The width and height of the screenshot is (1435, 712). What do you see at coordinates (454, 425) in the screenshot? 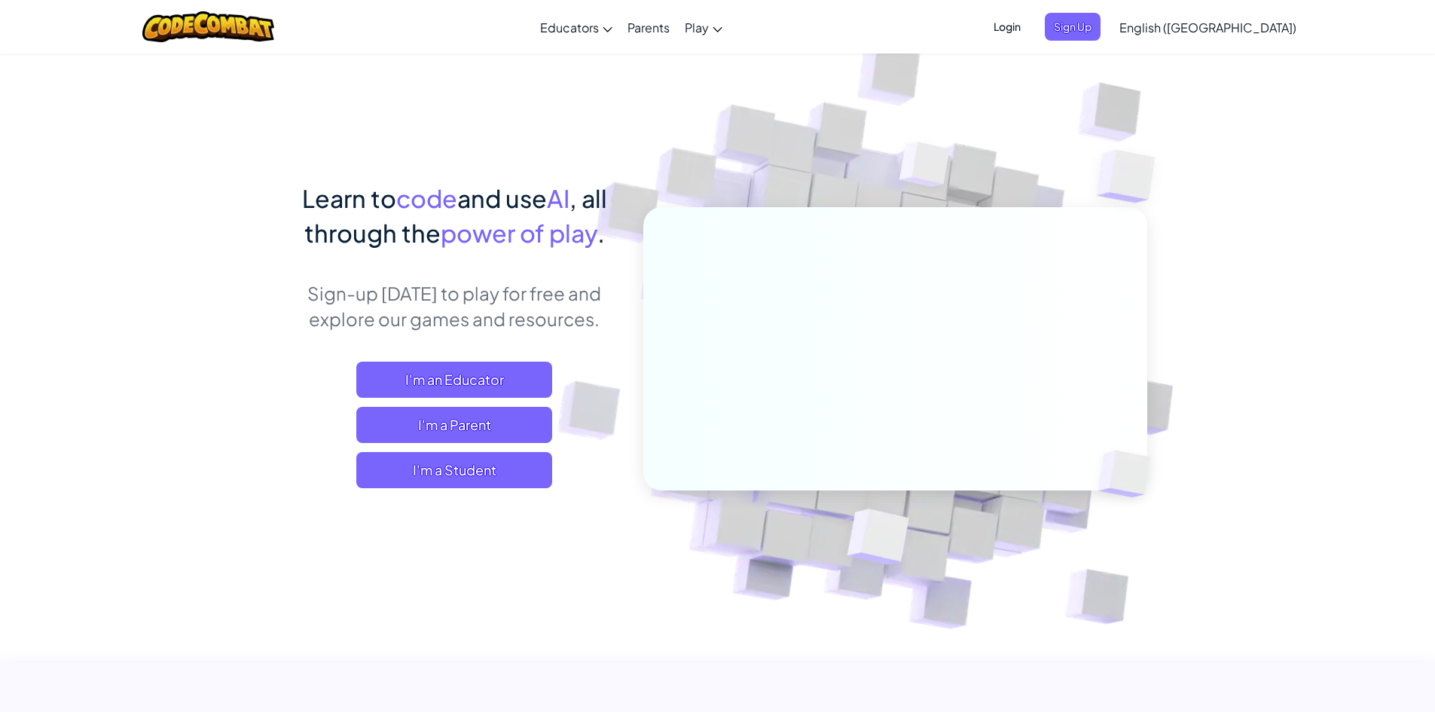
I see `span: I'm a Parent` at bounding box center [454, 425].